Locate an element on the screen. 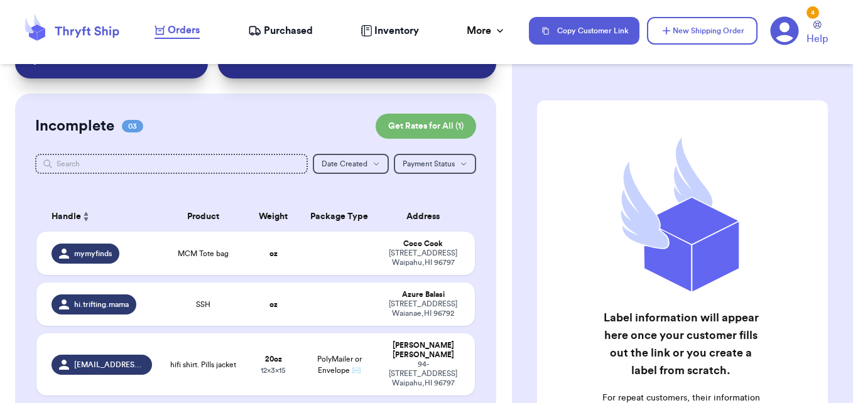 The height and width of the screenshot is (403, 853). th: Address is located at coordinates (427, 217).